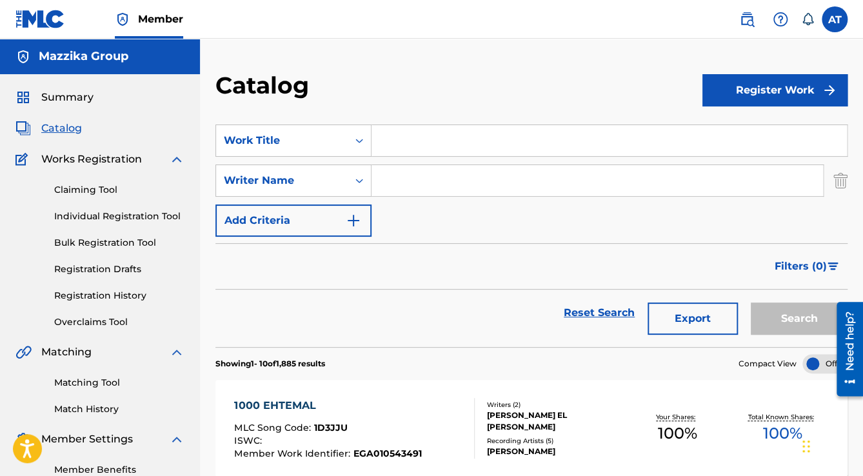 The height and width of the screenshot is (476, 863). I want to click on div: 1000 EHTEMAL, so click(328, 406).